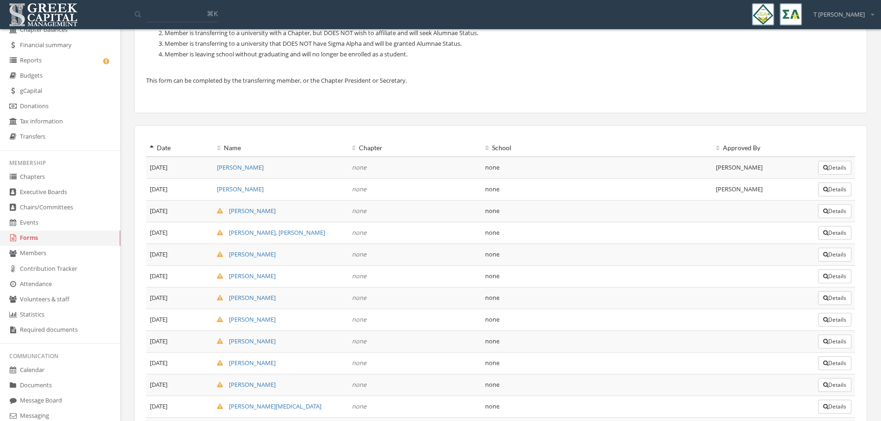 The image size is (881, 421). What do you see at coordinates (212, 13) in the screenshot?
I see `span: ⌘K` at bounding box center [212, 13].